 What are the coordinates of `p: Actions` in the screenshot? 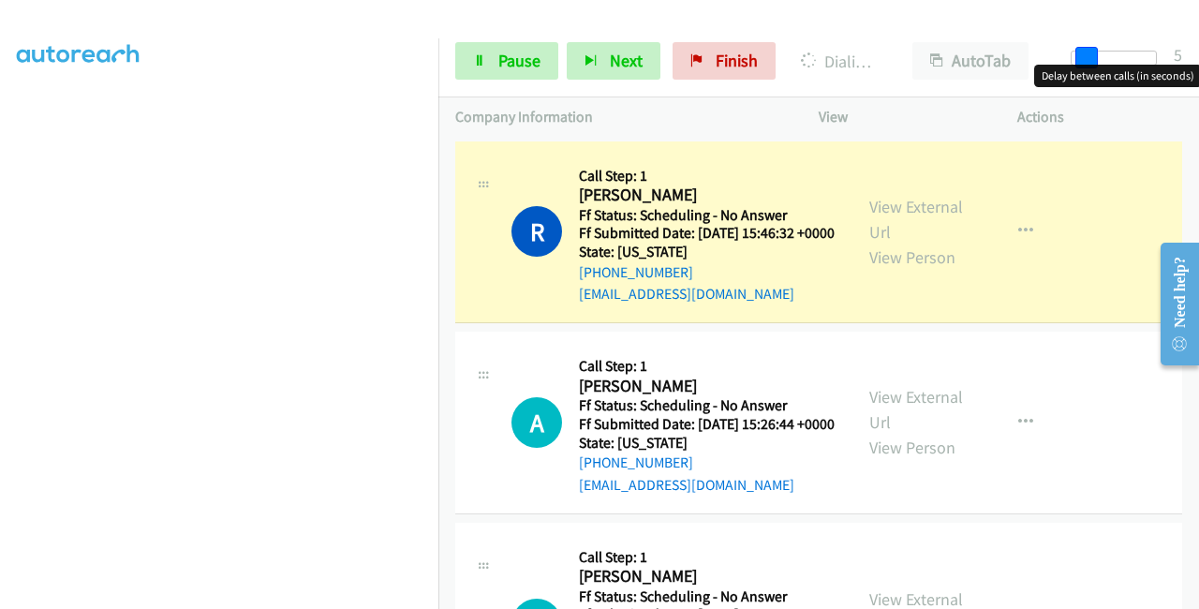 It's located at (1100, 117).